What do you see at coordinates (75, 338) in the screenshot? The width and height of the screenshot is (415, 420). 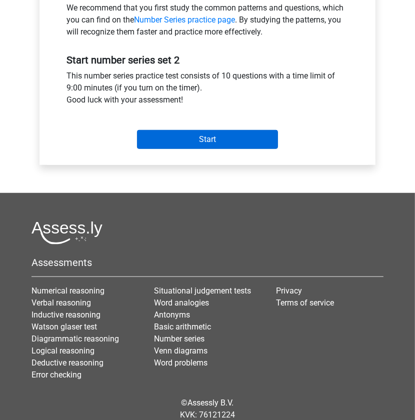 I see `a: Diagrammatic reasoning` at bounding box center [75, 338].